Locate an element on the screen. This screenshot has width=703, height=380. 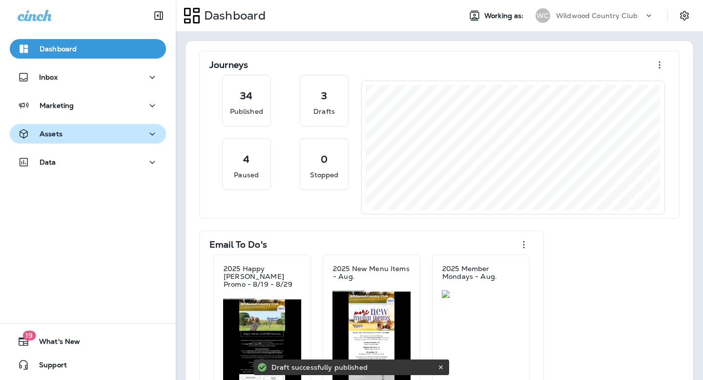
p: 2025 Member Mondays - Aug. is located at coordinates (481, 272).